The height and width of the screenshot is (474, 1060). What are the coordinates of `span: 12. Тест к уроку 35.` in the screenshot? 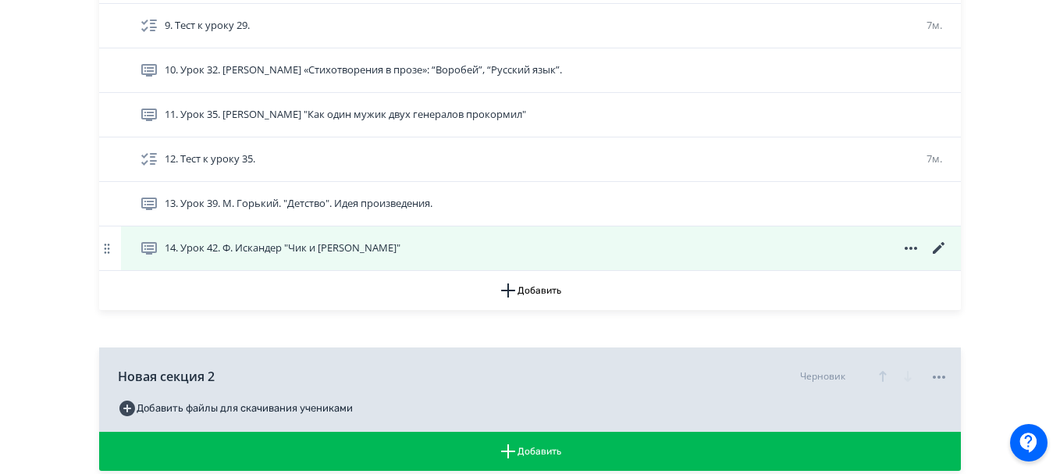 It's located at (210, 159).